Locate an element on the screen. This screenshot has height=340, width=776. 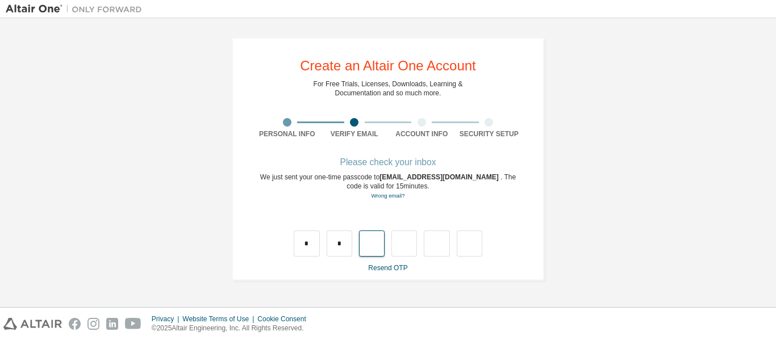
div: Account Info is located at coordinates (422, 134).